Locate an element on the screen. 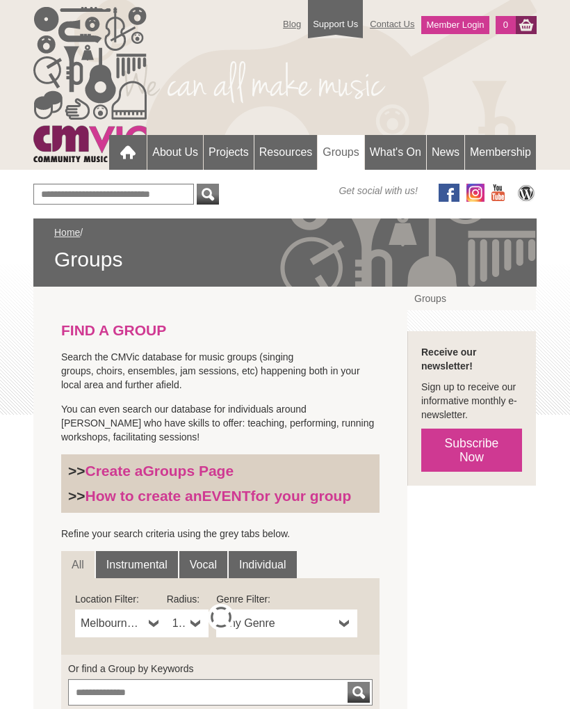 The image size is (570, 709). a: Membership is located at coordinates (501, 152).